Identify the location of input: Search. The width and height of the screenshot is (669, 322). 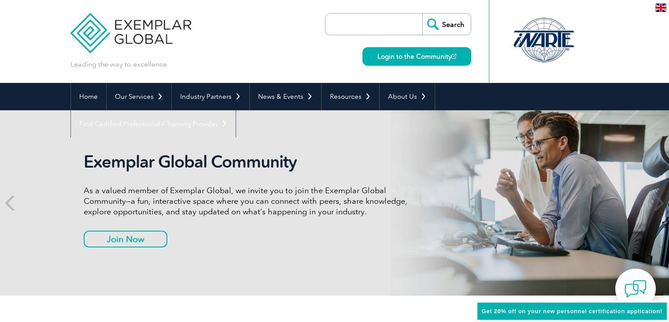
(447, 24).